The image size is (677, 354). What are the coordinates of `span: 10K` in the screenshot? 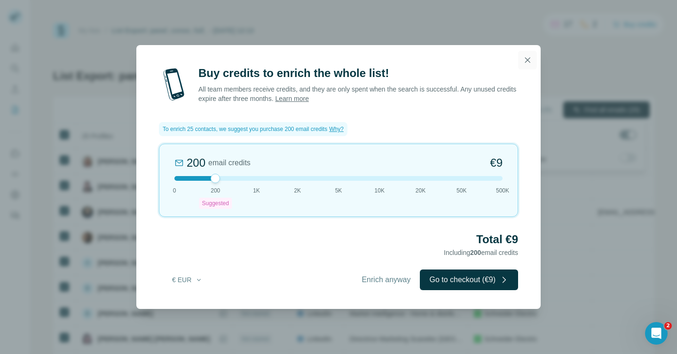 It's located at (379, 191).